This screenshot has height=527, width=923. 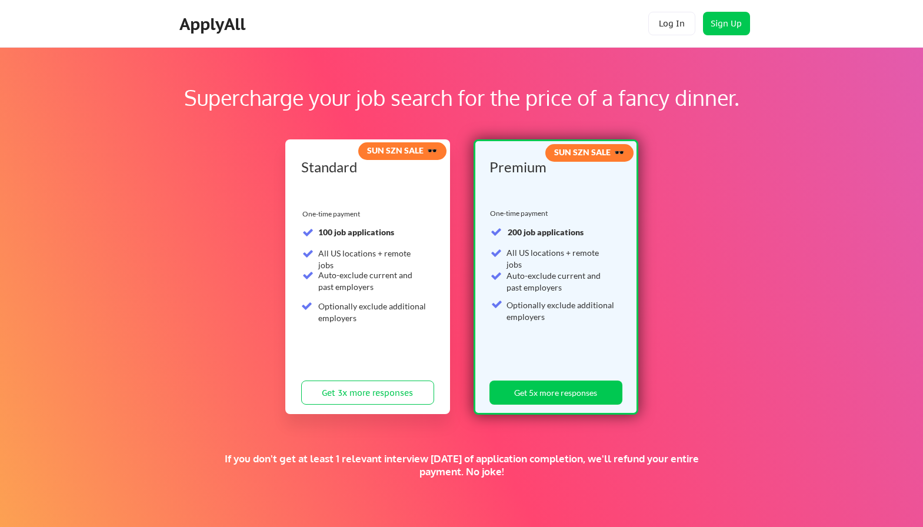 What do you see at coordinates (356, 232) in the screenshot?
I see `strong: 100 job applications` at bounding box center [356, 232].